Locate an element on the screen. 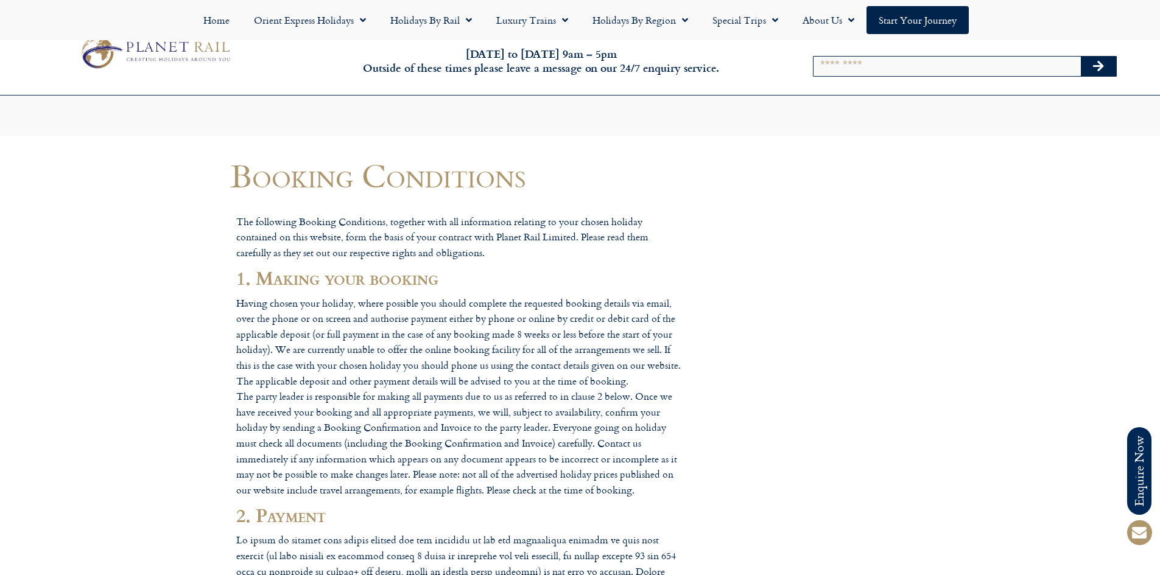 The height and width of the screenshot is (575, 1160). button: Search is located at coordinates (1098, 66).